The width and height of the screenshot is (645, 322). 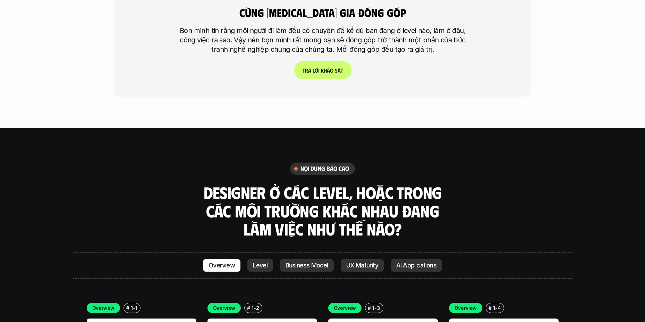 What do you see at coordinates (322, 70) in the screenshot?
I see `a: Trảlờikhảosát` at bounding box center [322, 70].